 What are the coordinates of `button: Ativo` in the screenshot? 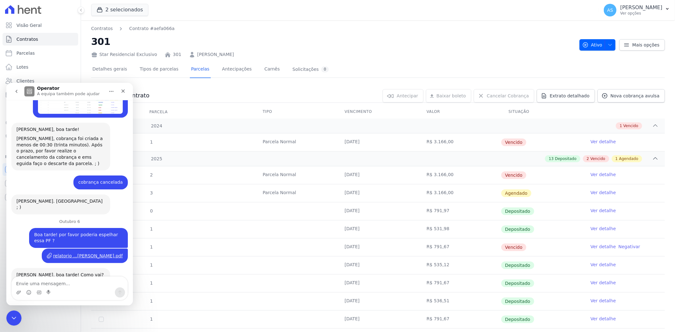 It's located at (597, 45).